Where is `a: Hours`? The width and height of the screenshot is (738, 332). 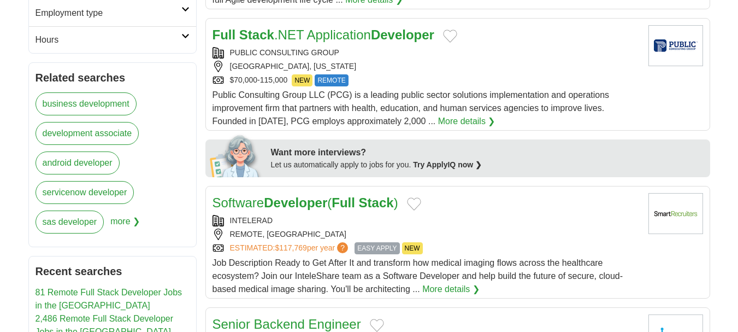 a: Hours is located at coordinates (113, 39).